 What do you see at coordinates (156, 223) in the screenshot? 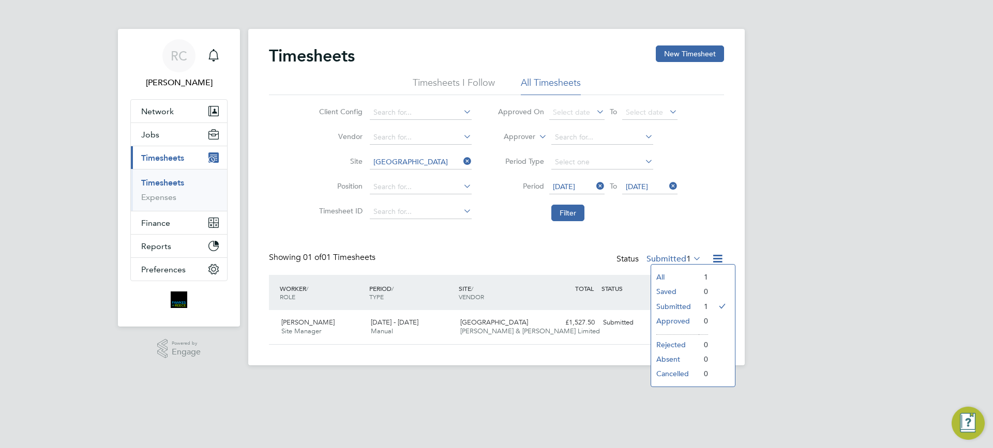
I see `span: Finance` at bounding box center [156, 223].